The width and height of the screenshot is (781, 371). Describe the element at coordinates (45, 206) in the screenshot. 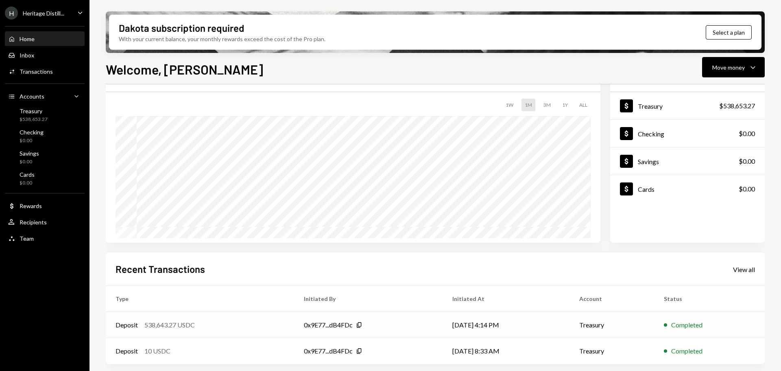

I see `a: Rewards` at that location.